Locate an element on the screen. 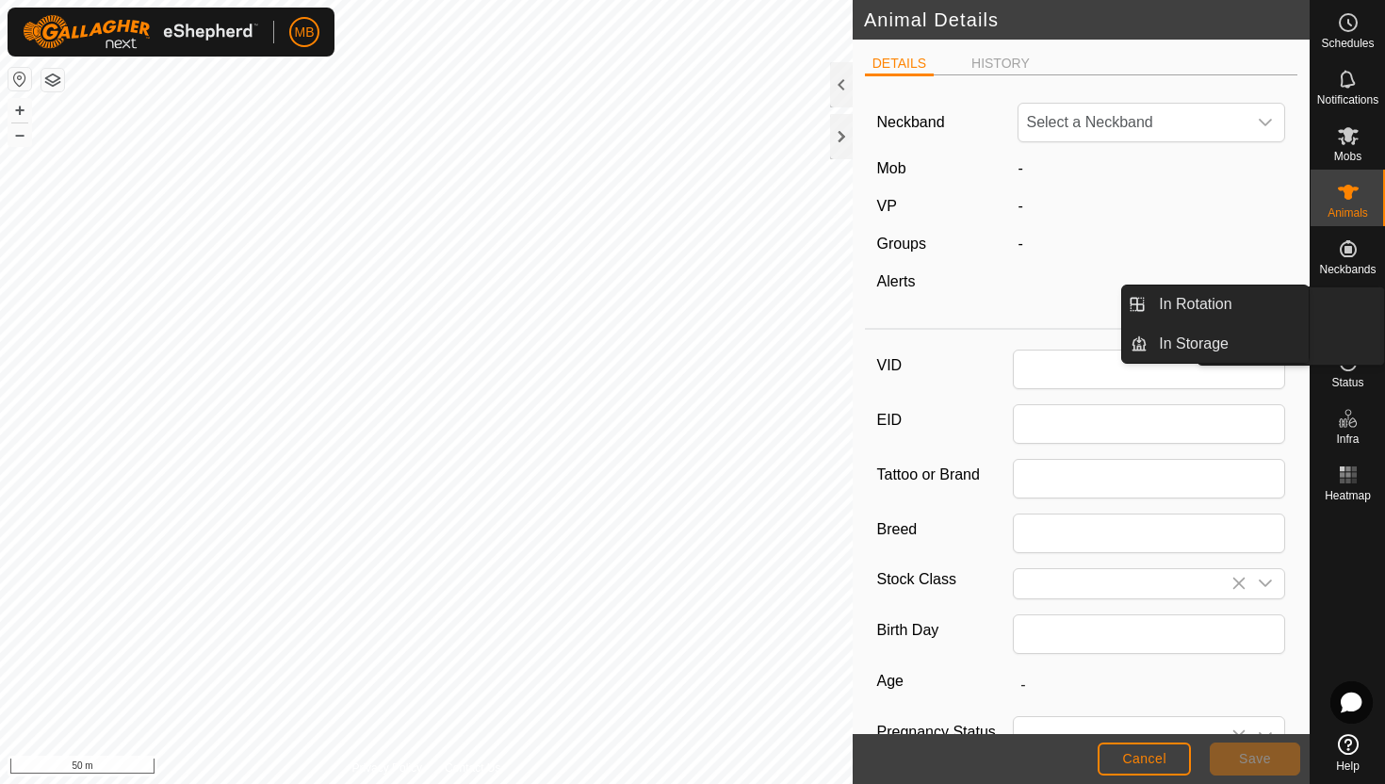 The height and width of the screenshot is (784, 1385). li: In Rotation is located at coordinates (1215, 304).